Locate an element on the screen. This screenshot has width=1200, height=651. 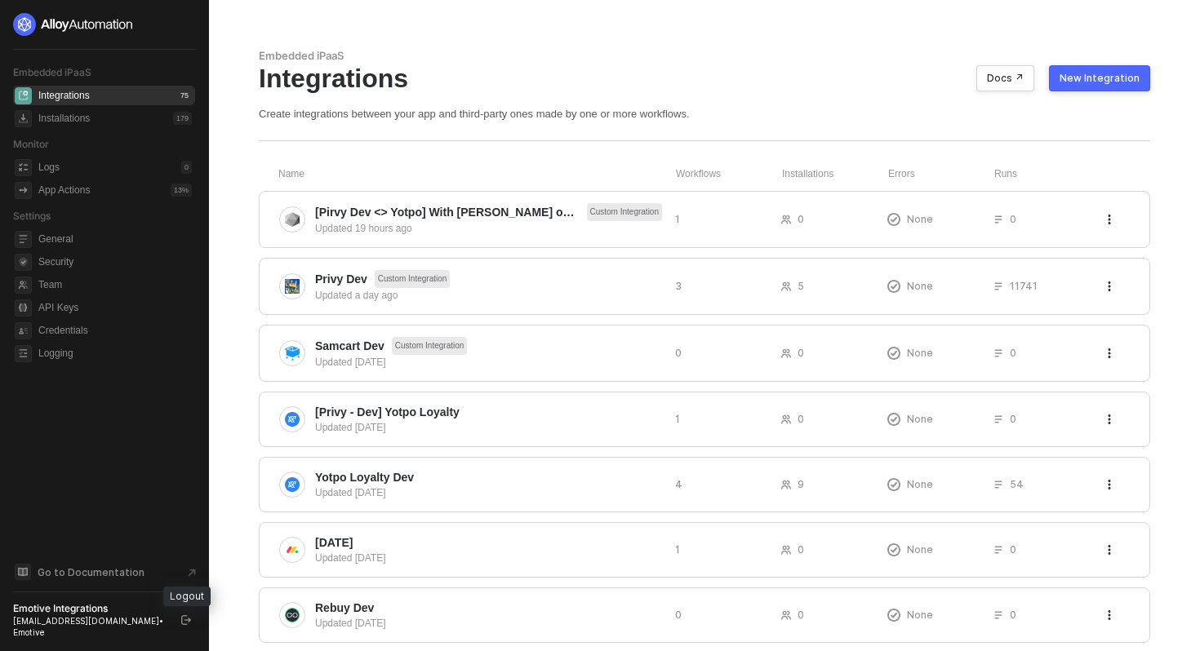
div: Emotive Integrations is located at coordinates (90, 609).